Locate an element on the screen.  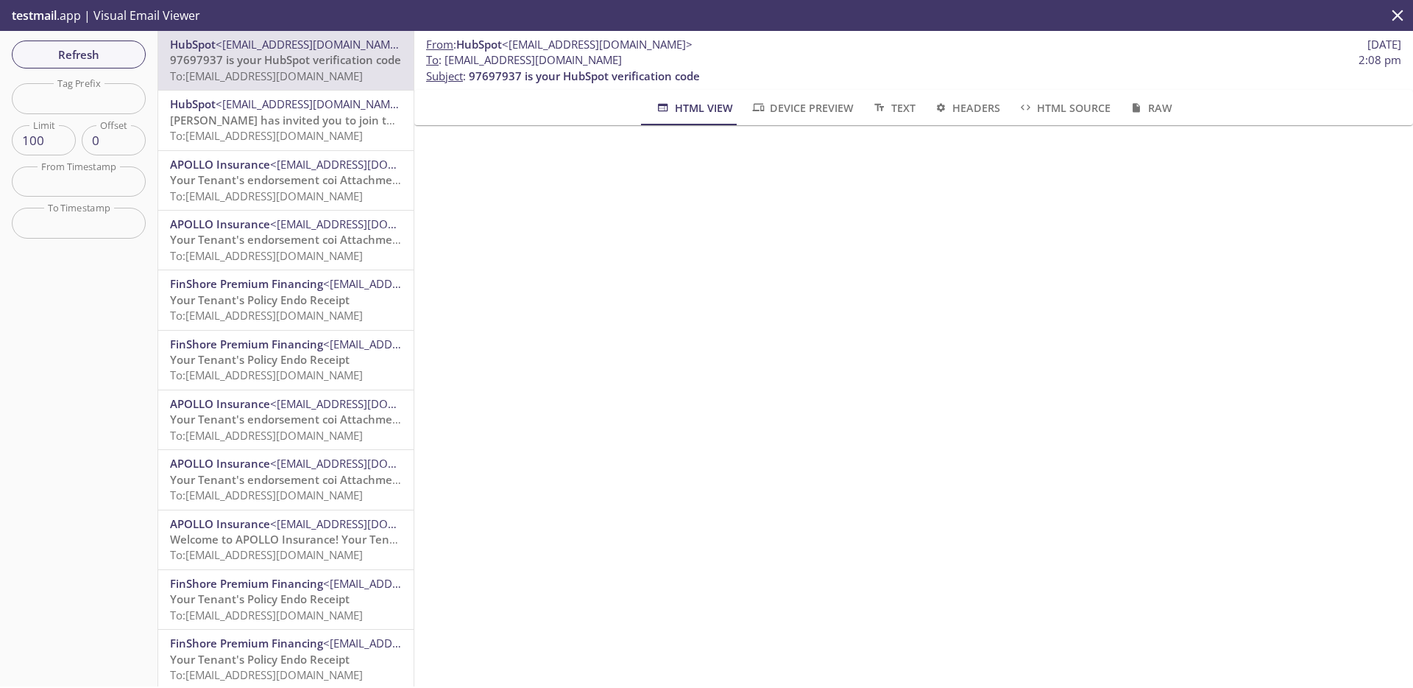
span: HTML View is located at coordinates (693, 107).